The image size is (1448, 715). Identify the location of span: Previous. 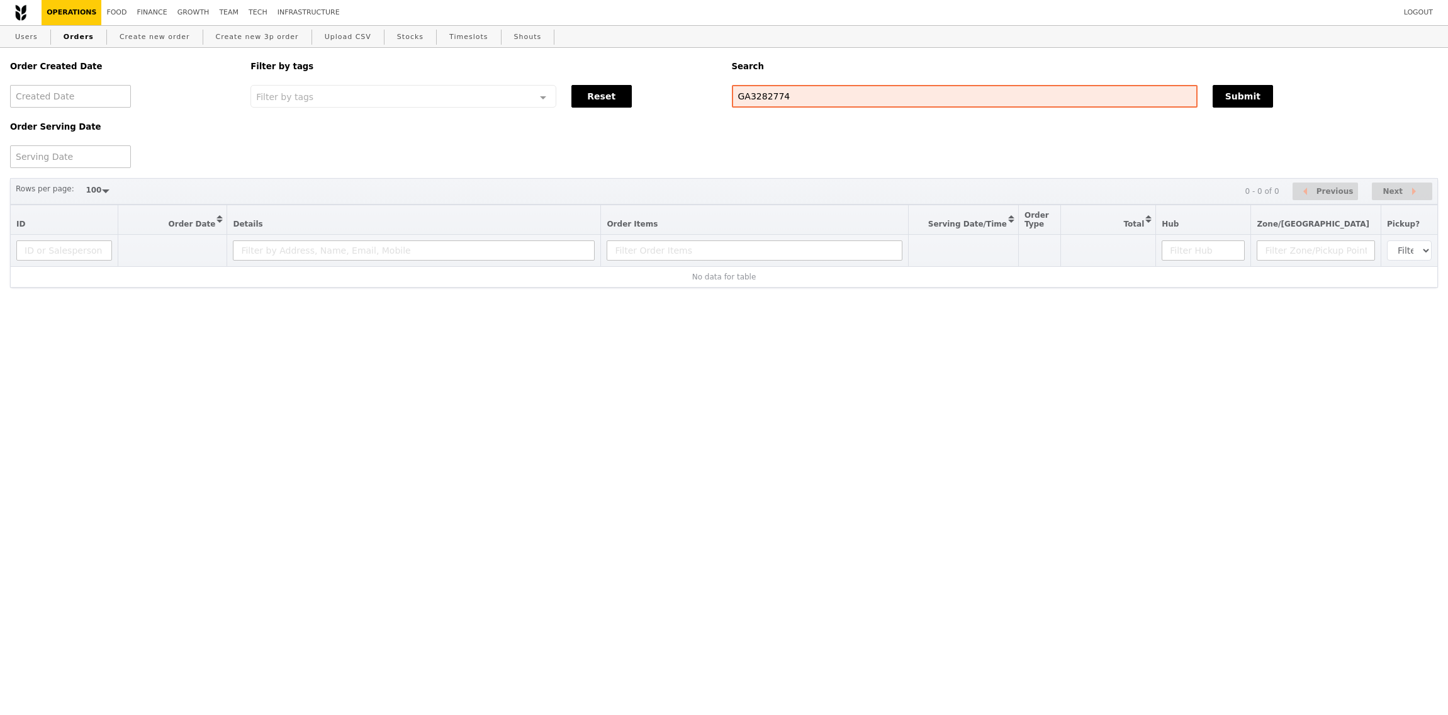
(1334, 191).